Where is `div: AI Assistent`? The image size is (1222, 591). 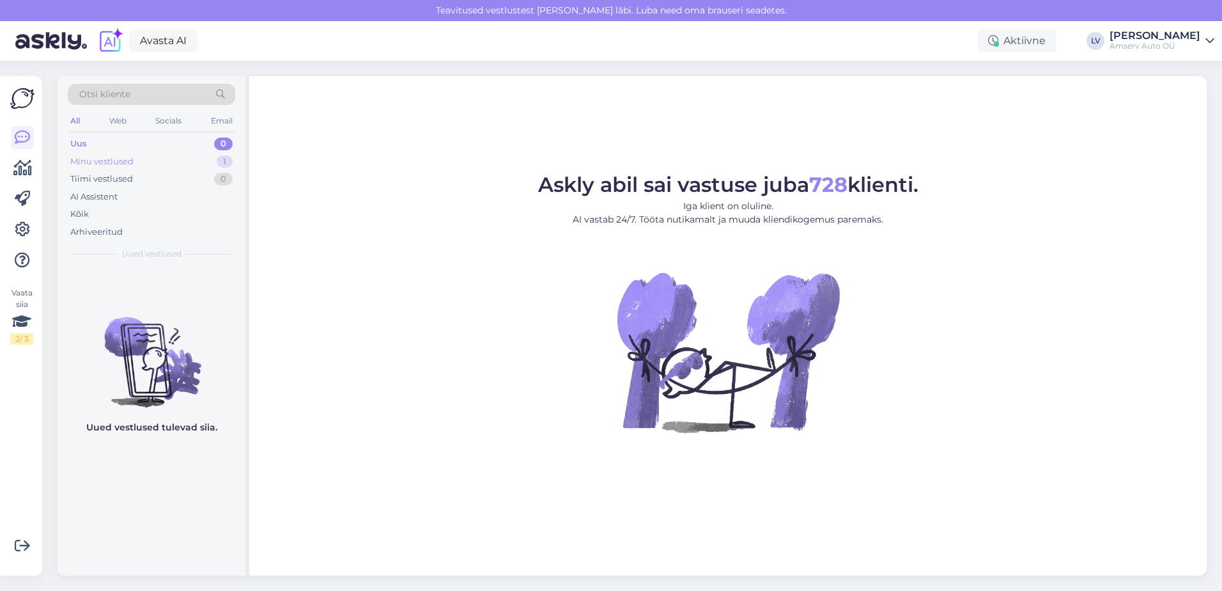 div: AI Assistent is located at coordinates (94, 197).